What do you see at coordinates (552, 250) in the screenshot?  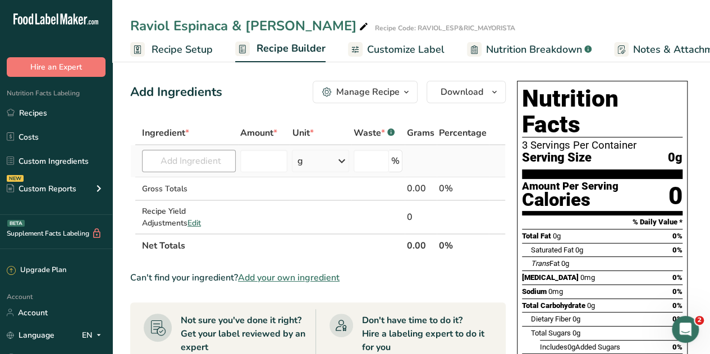 I see `span: Saturated Fat` at bounding box center [552, 250].